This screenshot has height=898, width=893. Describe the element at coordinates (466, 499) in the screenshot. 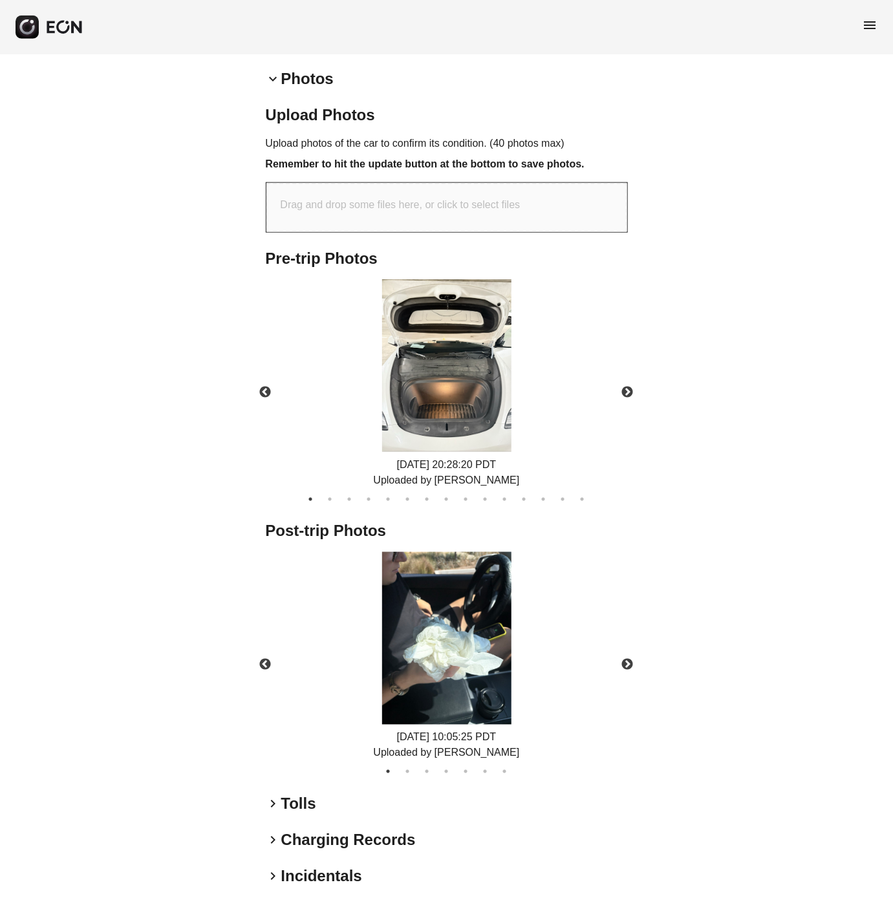

I see `button: 9` at that location.